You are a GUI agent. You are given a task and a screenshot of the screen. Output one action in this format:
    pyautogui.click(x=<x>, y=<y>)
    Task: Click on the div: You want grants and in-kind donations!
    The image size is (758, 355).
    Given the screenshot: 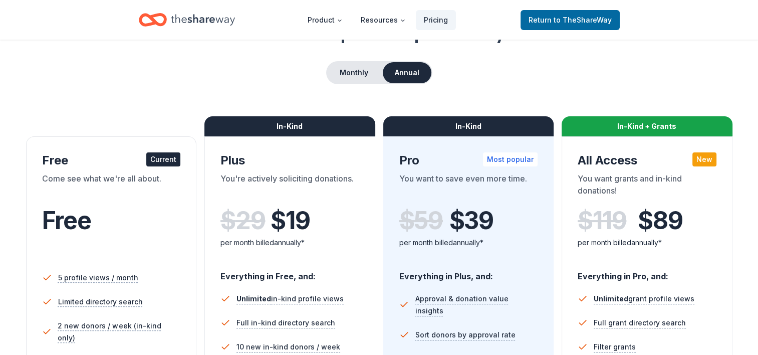 What is the action you would take?
    pyautogui.click(x=647, y=186)
    